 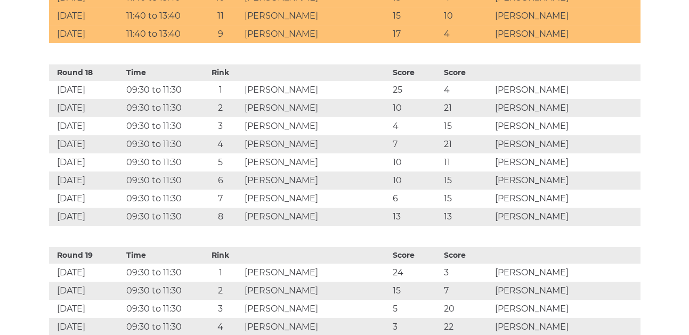 What do you see at coordinates (86, 72) in the screenshot?
I see `th: Round 18` at bounding box center [86, 72].